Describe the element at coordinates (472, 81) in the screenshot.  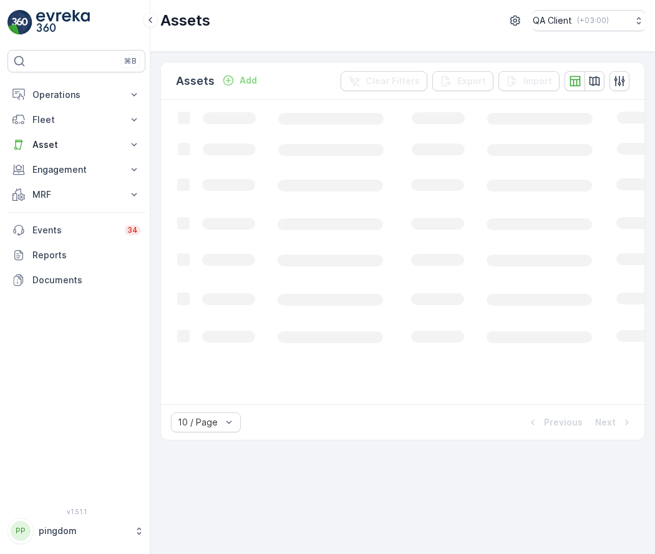
I see `p: Export` at that location.